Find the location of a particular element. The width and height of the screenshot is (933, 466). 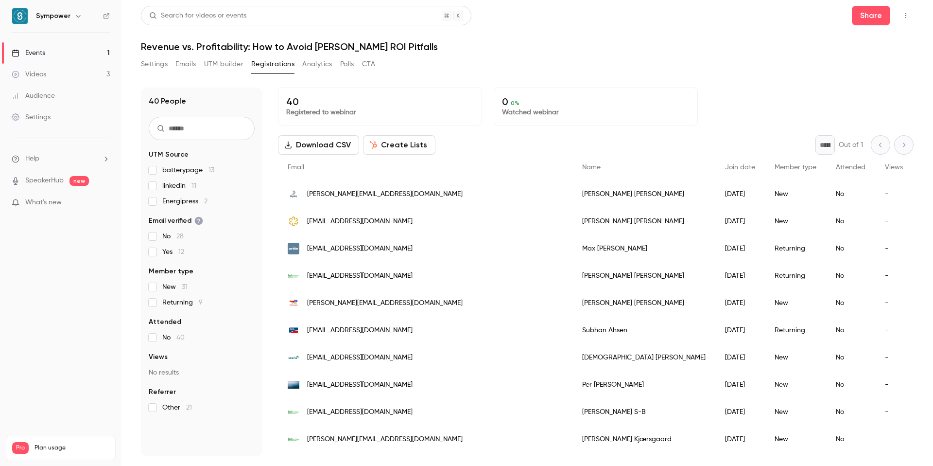

button: Emails is located at coordinates (186, 64).